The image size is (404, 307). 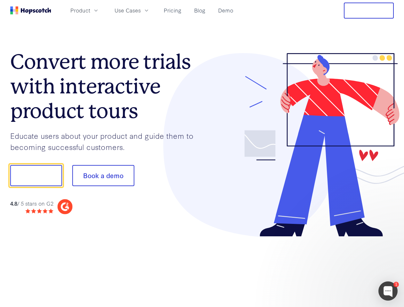 I want to click on button: Use Cases, so click(x=132, y=10).